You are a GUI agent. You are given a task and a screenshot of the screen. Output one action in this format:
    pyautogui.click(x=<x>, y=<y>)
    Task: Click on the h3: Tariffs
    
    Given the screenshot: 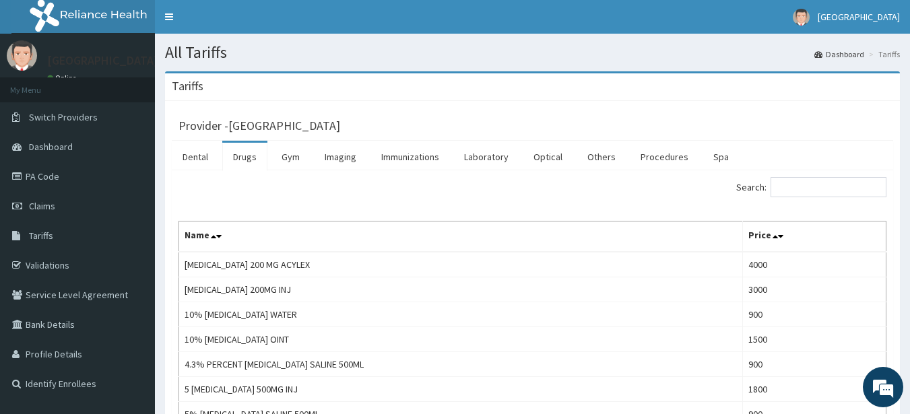 What is the action you would take?
    pyautogui.click(x=187, y=86)
    